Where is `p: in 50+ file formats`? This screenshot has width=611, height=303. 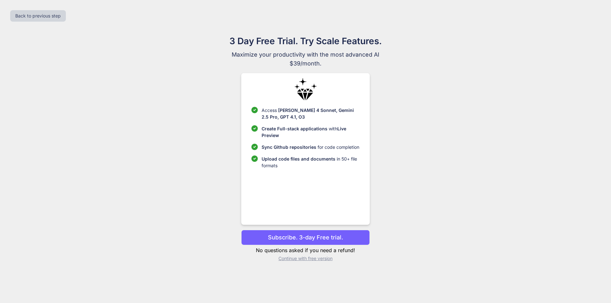
p: in 50+ file formats is located at coordinates (310, 162).